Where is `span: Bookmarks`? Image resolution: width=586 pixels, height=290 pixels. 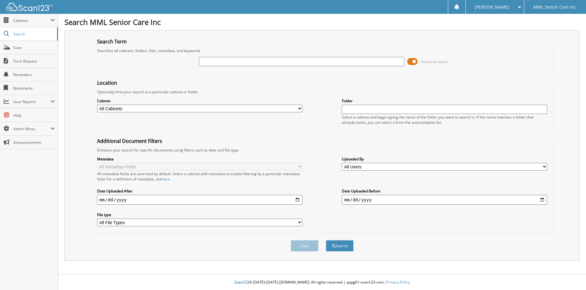 span: Bookmarks is located at coordinates (34, 88).